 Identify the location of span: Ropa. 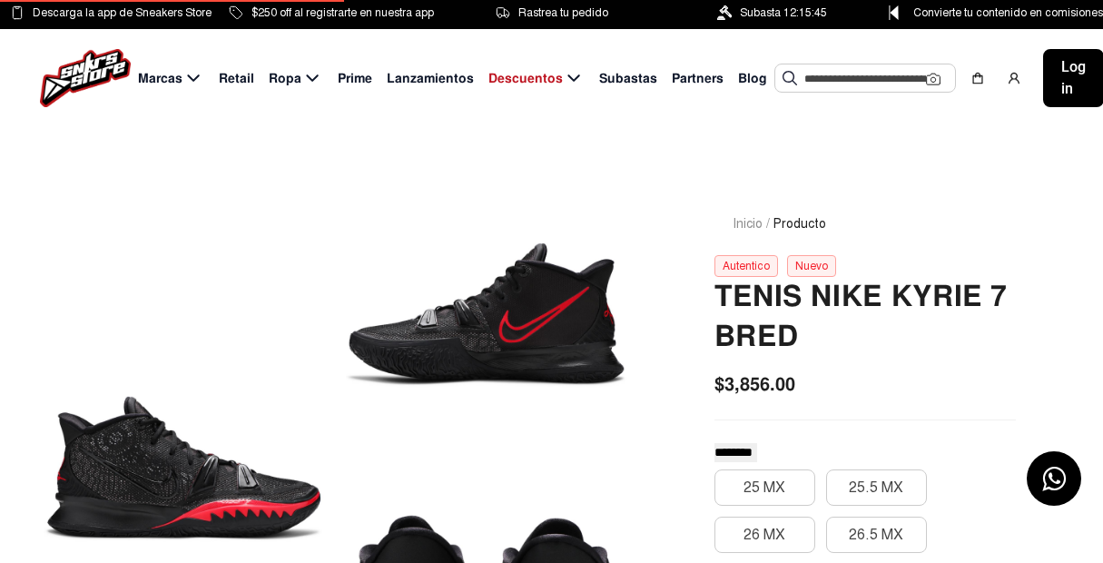
(285, 78).